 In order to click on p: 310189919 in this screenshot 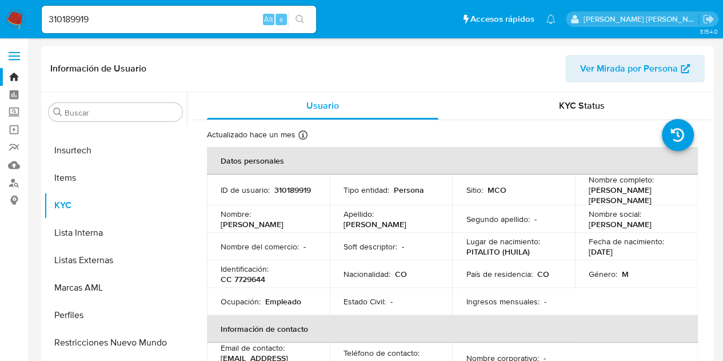, I will do `click(293, 190)`.